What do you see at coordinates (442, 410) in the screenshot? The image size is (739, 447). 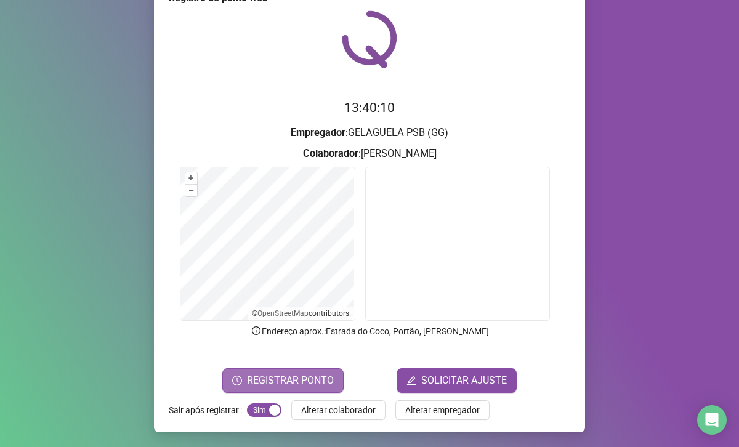 I see `button: Alterar empregador` at bounding box center [442, 410].